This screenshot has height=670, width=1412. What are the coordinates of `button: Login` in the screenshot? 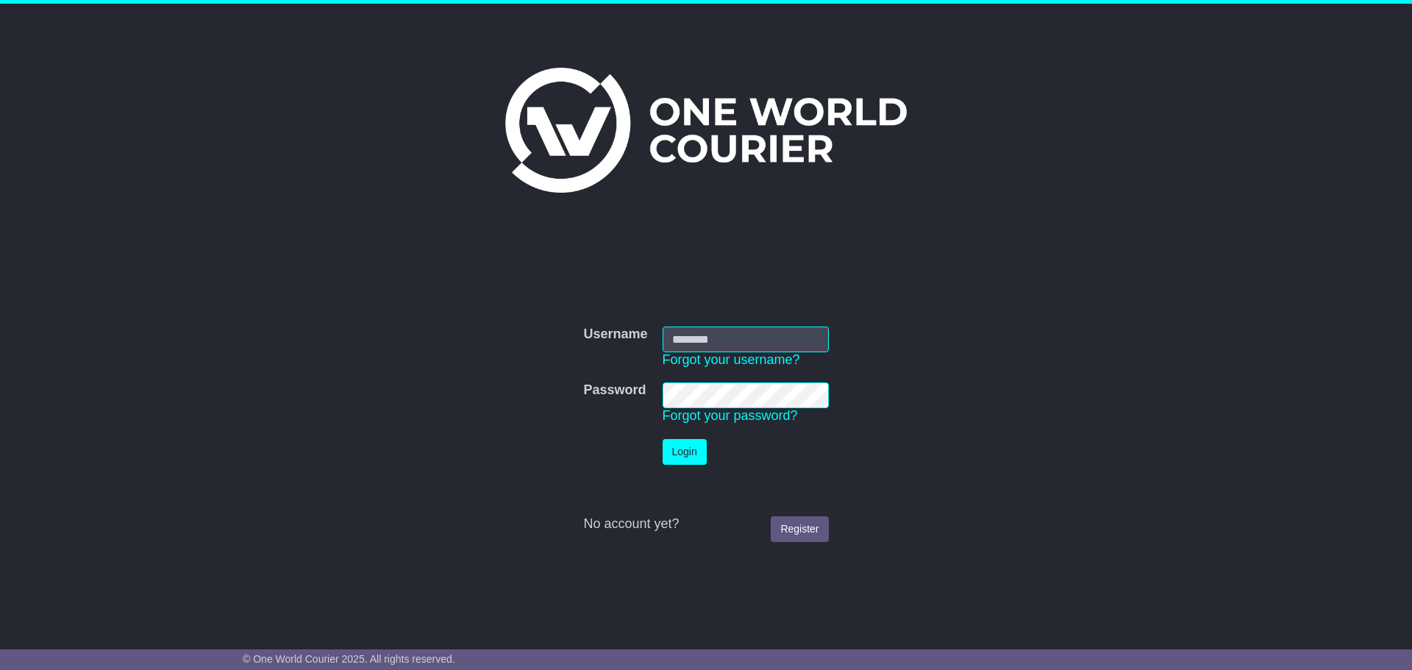 It's located at (685, 452).